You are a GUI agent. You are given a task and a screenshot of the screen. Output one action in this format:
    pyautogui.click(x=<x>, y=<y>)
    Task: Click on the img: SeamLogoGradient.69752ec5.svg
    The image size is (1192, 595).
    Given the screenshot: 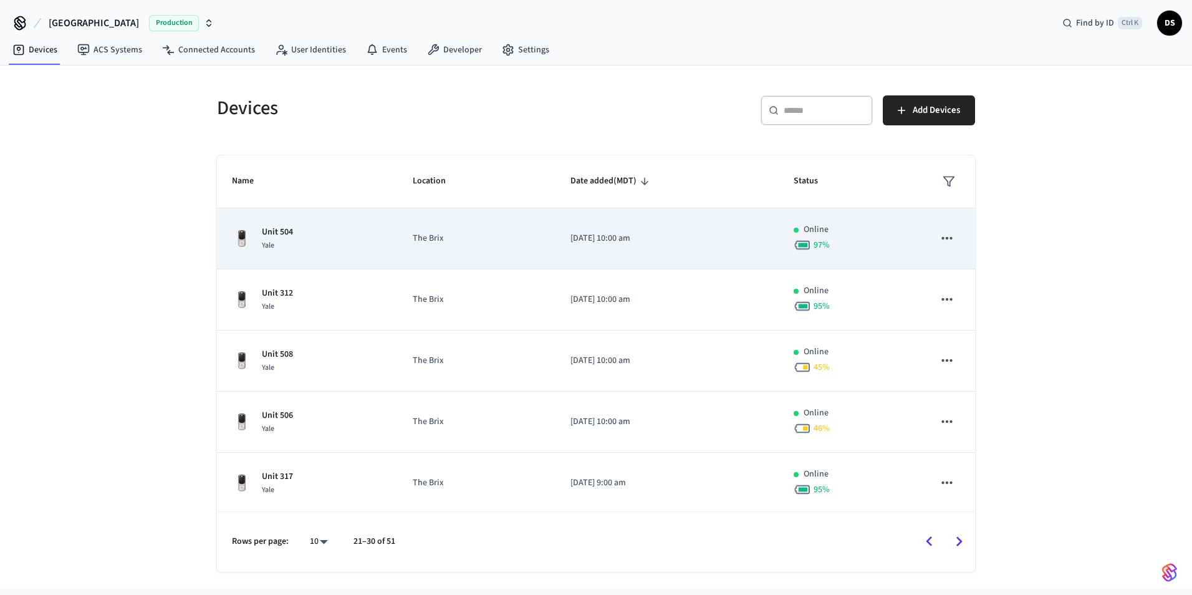 What is the action you would take?
    pyautogui.click(x=1170, y=572)
    